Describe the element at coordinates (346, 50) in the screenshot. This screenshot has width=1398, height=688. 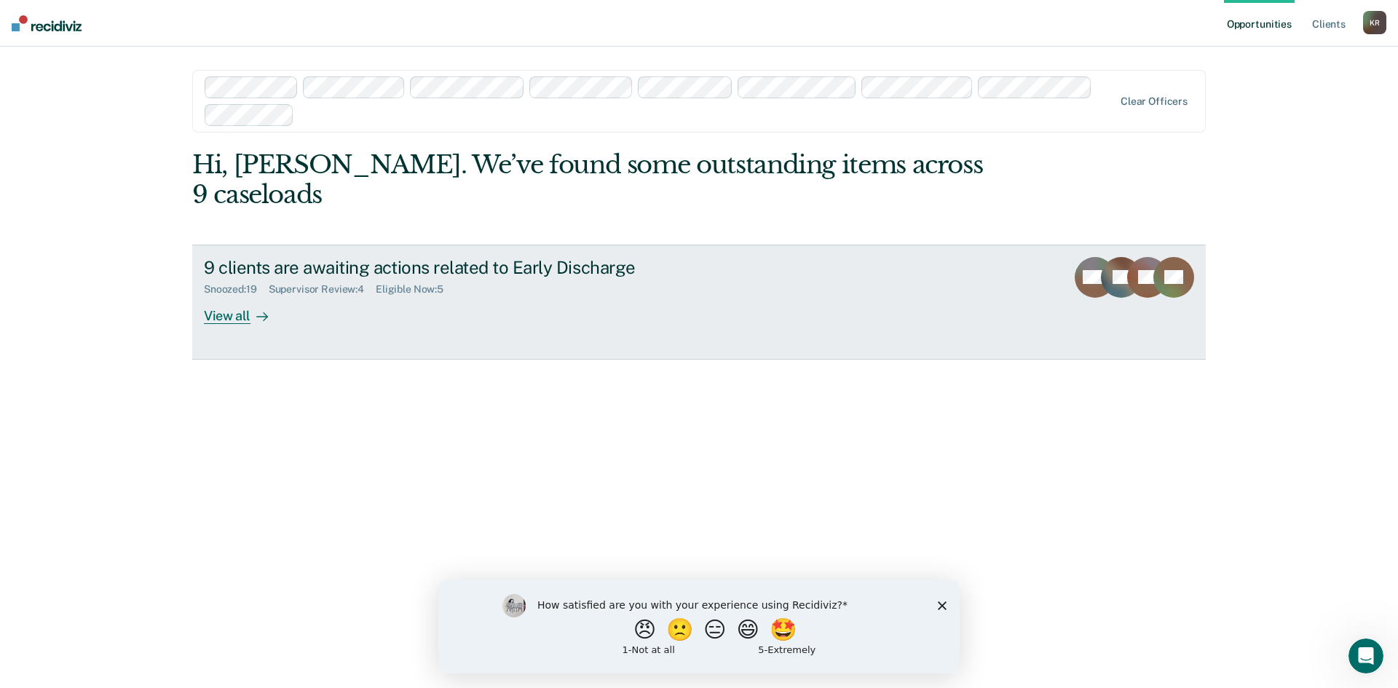
I see `button: 5` at that location.